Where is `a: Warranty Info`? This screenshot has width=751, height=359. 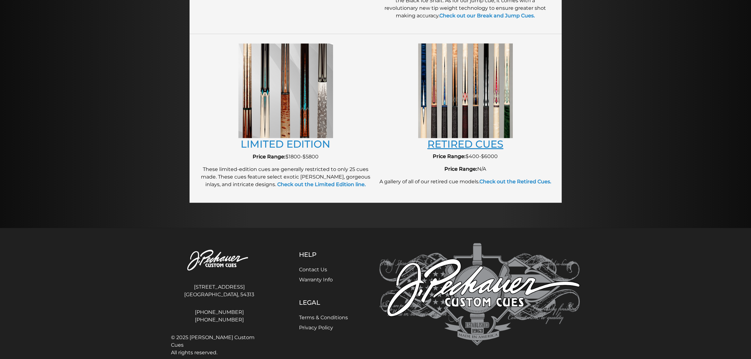 a: Warranty Info is located at coordinates (316, 279).